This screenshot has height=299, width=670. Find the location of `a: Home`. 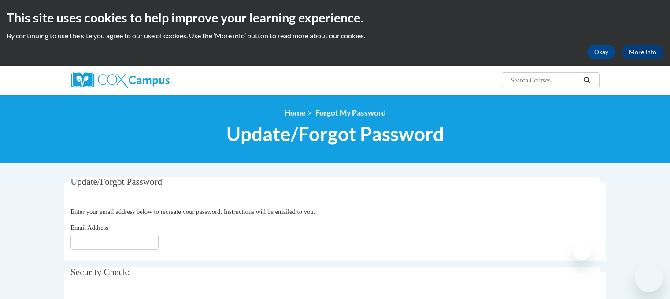

a: Home is located at coordinates (295, 112).